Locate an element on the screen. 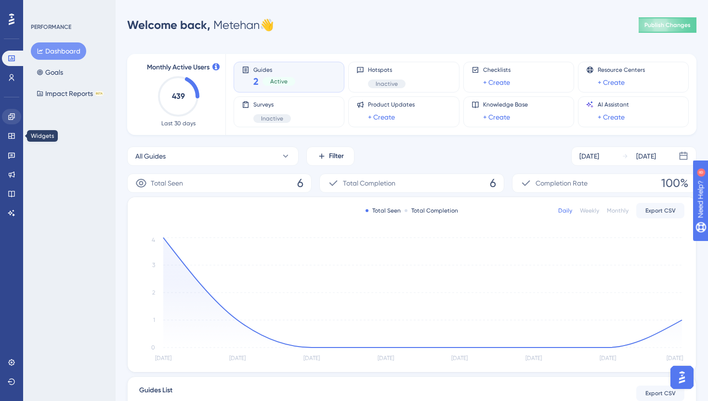 Image resolution: width=708 pixels, height=401 pixels. span: Last 30 days is located at coordinates (178, 123).